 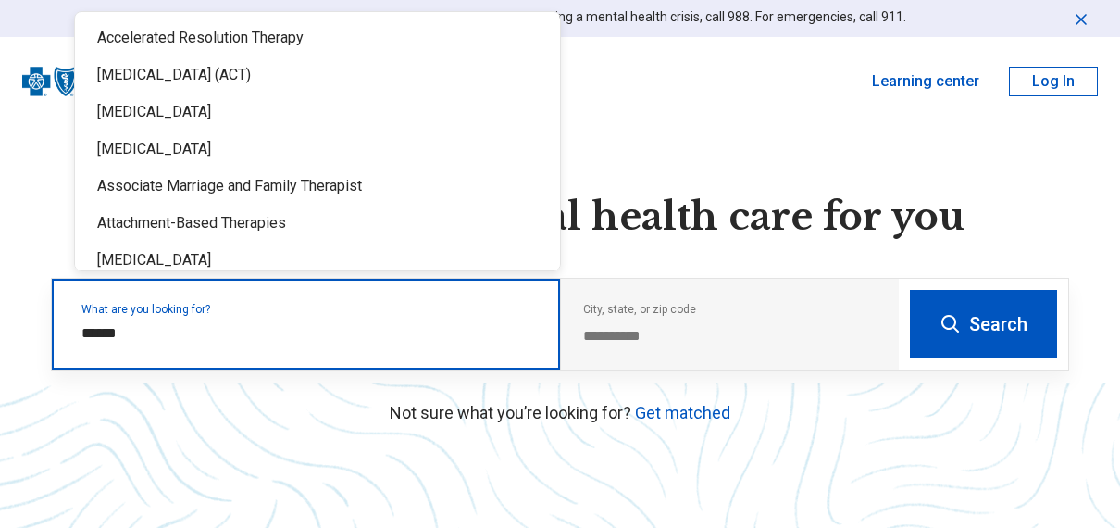 I want to click on button: Dismiss, so click(x=1081, y=19).